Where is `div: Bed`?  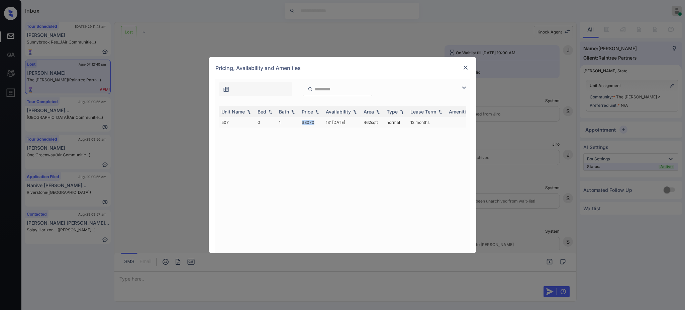 div: Bed is located at coordinates (262, 111).